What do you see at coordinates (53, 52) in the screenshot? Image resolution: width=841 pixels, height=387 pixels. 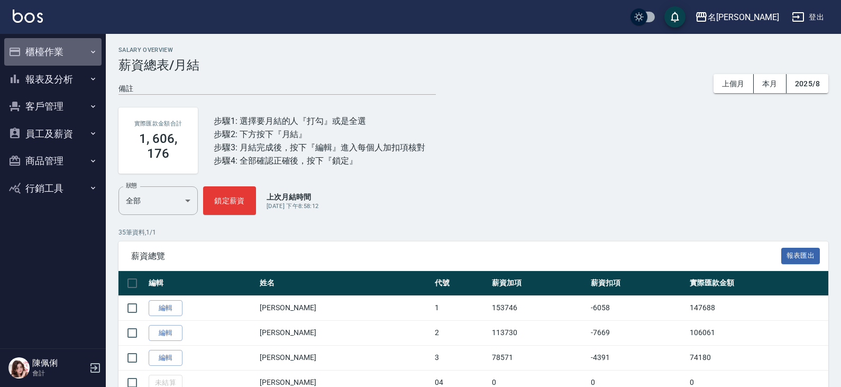 I see `button: 櫃檯作業` at bounding box center [53, 52].